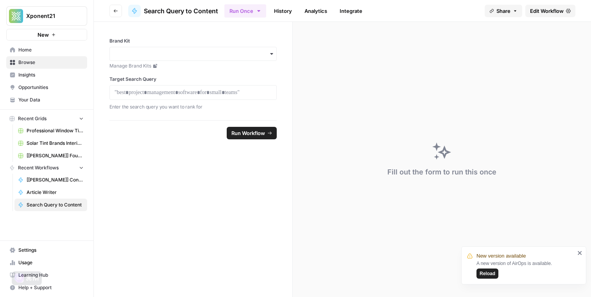  I want to click on a: Learning Hub, so click(46, 275).